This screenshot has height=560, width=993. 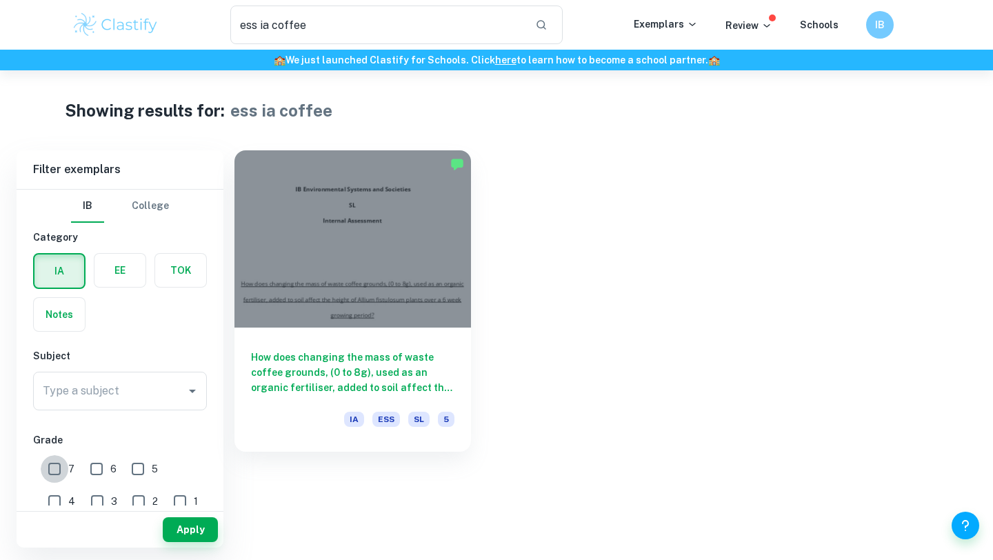 I want to click on h6: Subject, so click(x=120, y=356).